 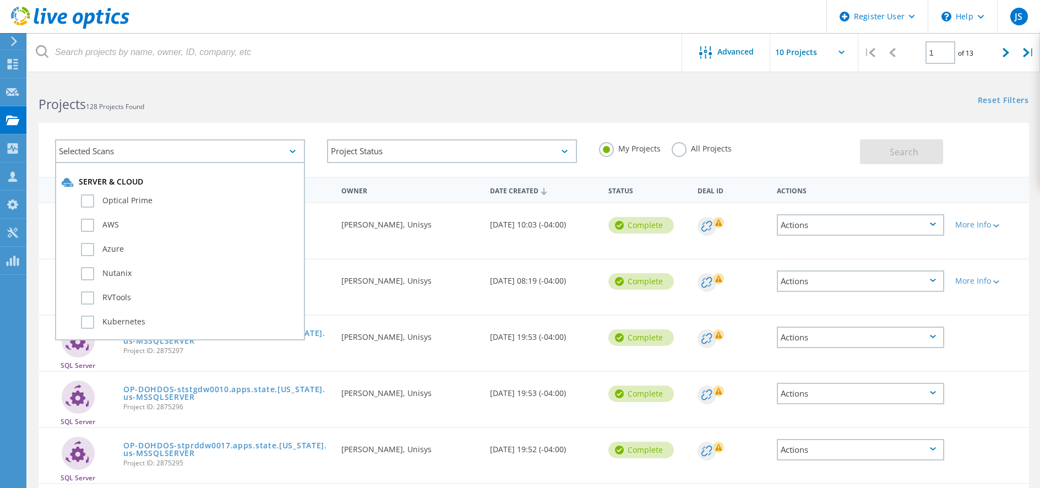 What do you see at coordinates (647, 189) in the screenshot?
I see `div: Status` at bounding box center [647, 189].